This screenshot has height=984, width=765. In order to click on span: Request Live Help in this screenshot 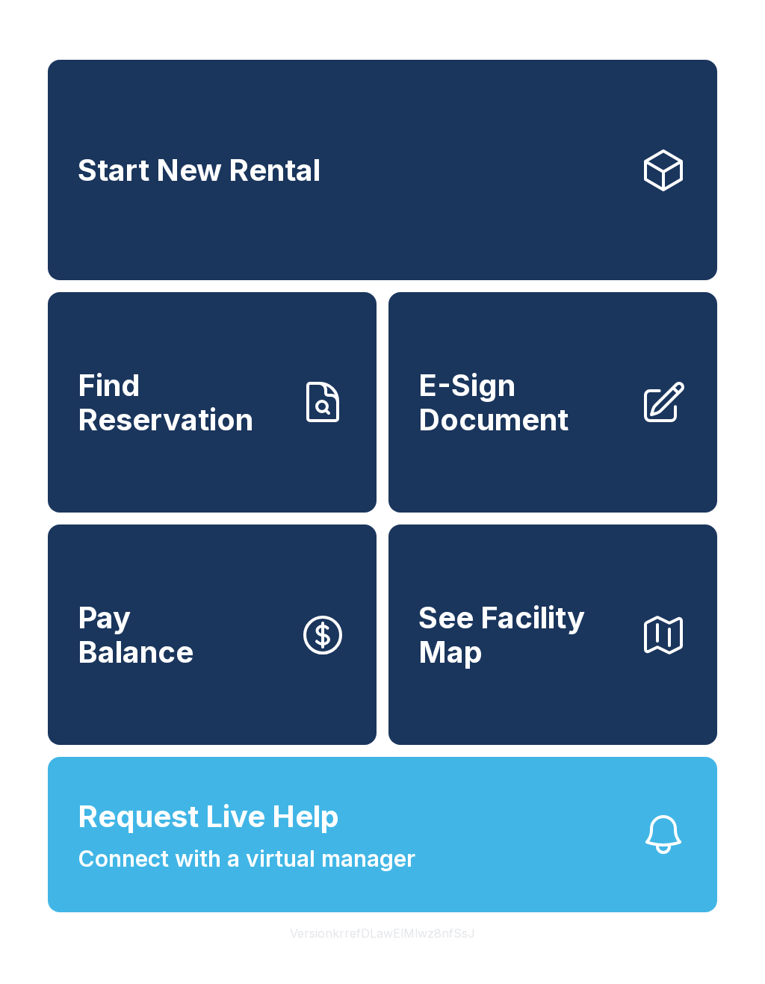, I will do `click(209, 817)`.